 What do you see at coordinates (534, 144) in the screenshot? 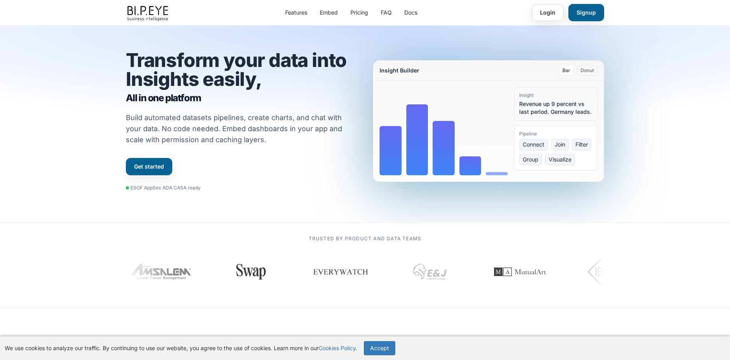
I see `span: Connect` at bounding box center [534, 144].